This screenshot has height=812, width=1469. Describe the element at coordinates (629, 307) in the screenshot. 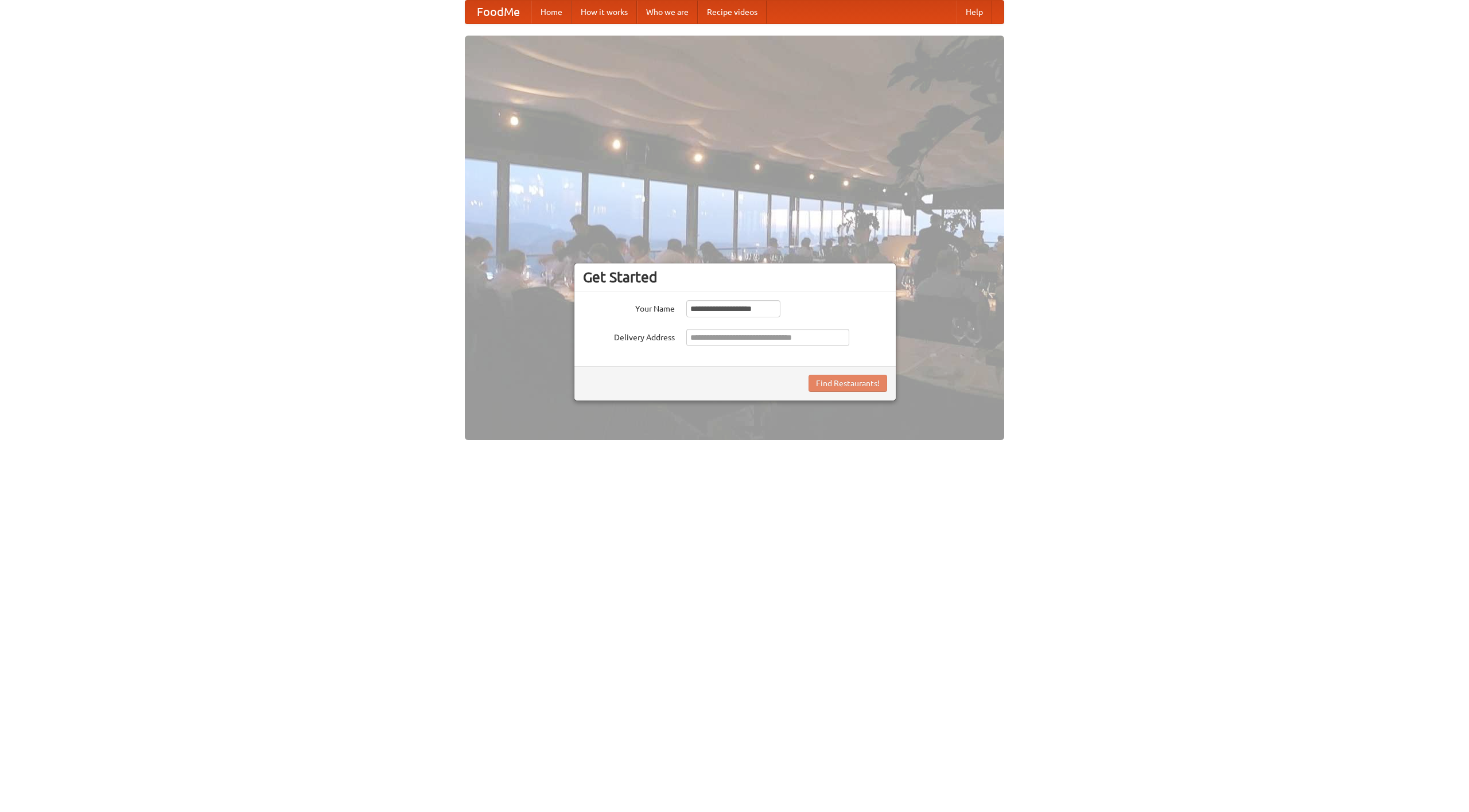

I see `label: Your Name` at that location.